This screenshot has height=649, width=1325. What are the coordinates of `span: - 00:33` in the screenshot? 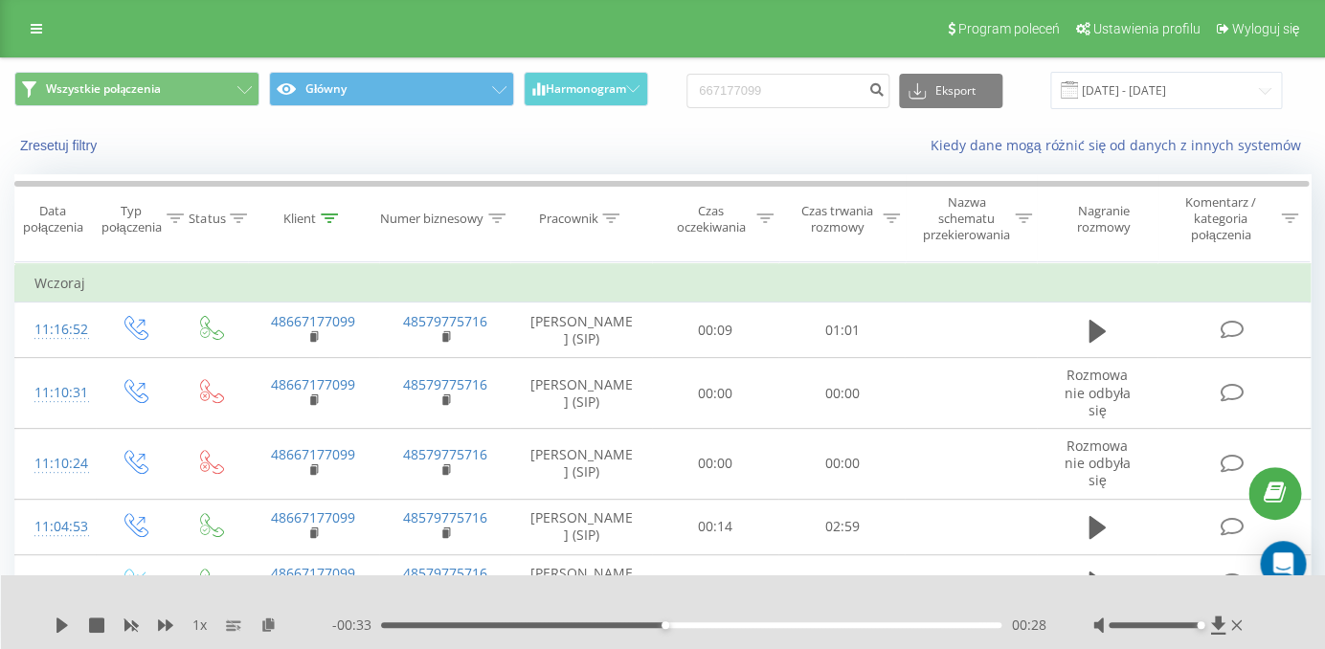 It's located at (356, 625).